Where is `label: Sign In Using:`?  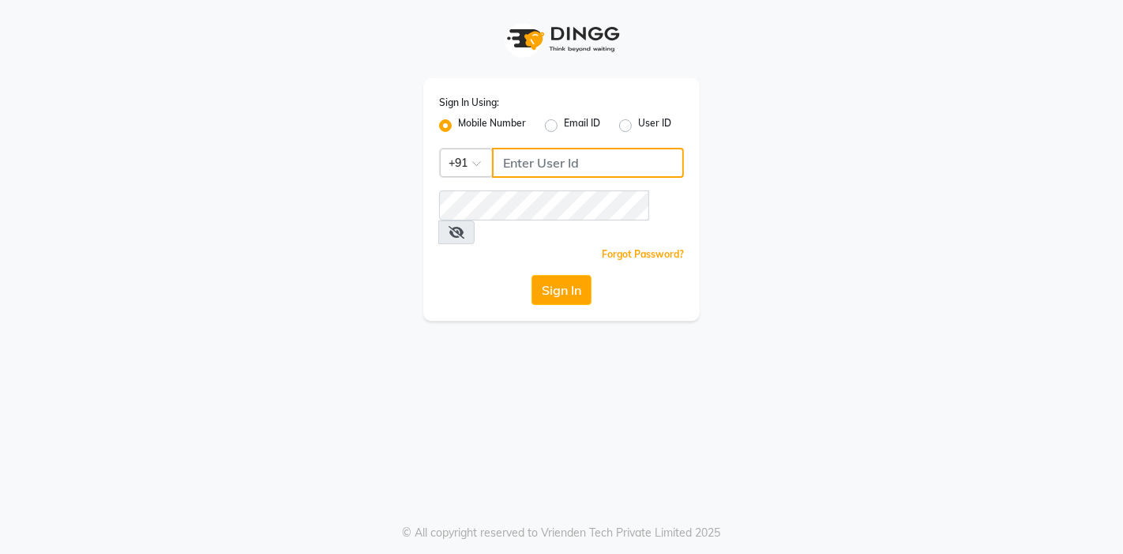
label: Sign In Using: is located at coordinates (469, 103).